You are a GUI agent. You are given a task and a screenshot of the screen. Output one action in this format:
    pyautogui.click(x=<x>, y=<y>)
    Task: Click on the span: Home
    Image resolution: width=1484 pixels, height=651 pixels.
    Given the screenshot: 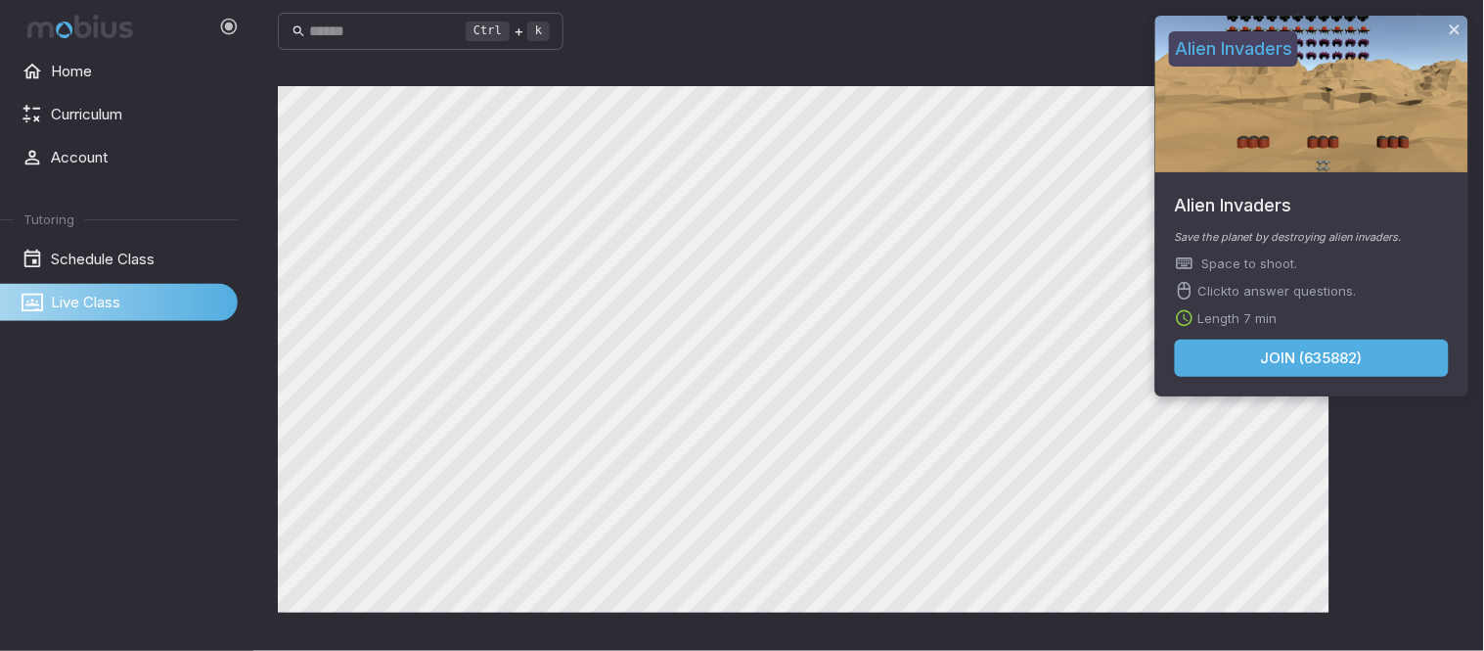 What is the action you would take?
    pyautogui.click(x=137, y=71)
    